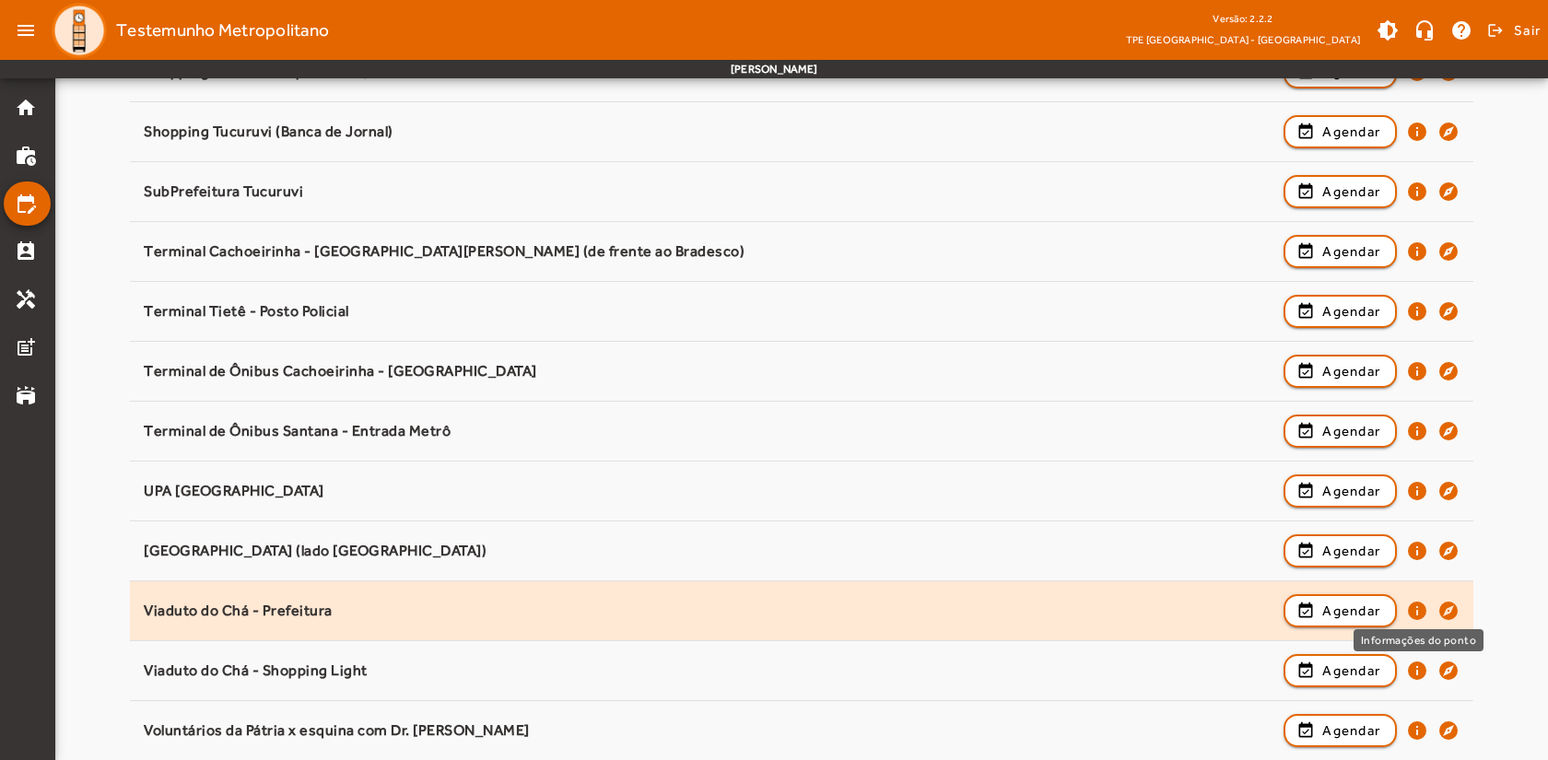 This screenshot has width=1548, height=760. I want to click on div: SubPrefeitura Tucuruvi, so click(708, 192).